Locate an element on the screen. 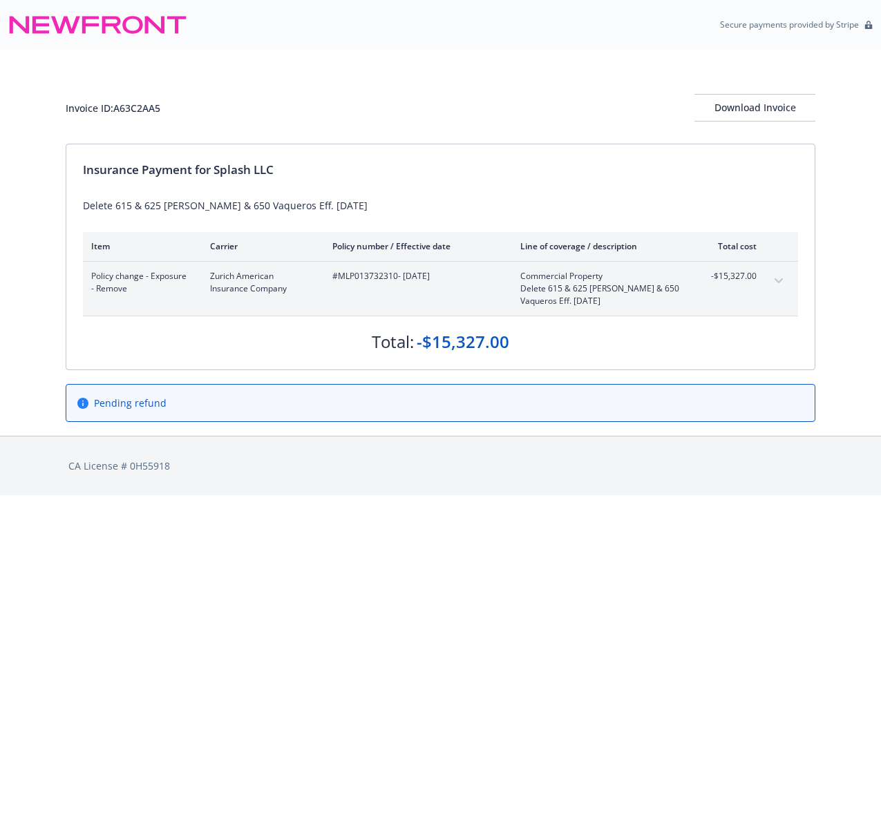  div: Carrier is located at coordinates (260, 246).